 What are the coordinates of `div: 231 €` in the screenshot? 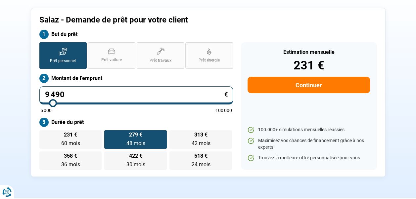 It's located at (309, 66).